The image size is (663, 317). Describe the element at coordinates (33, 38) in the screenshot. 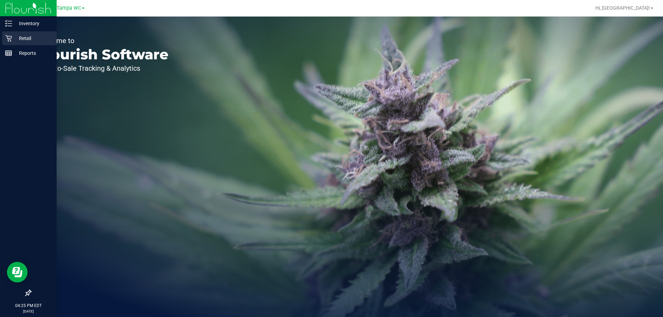

I see `p: Retail` at that location.